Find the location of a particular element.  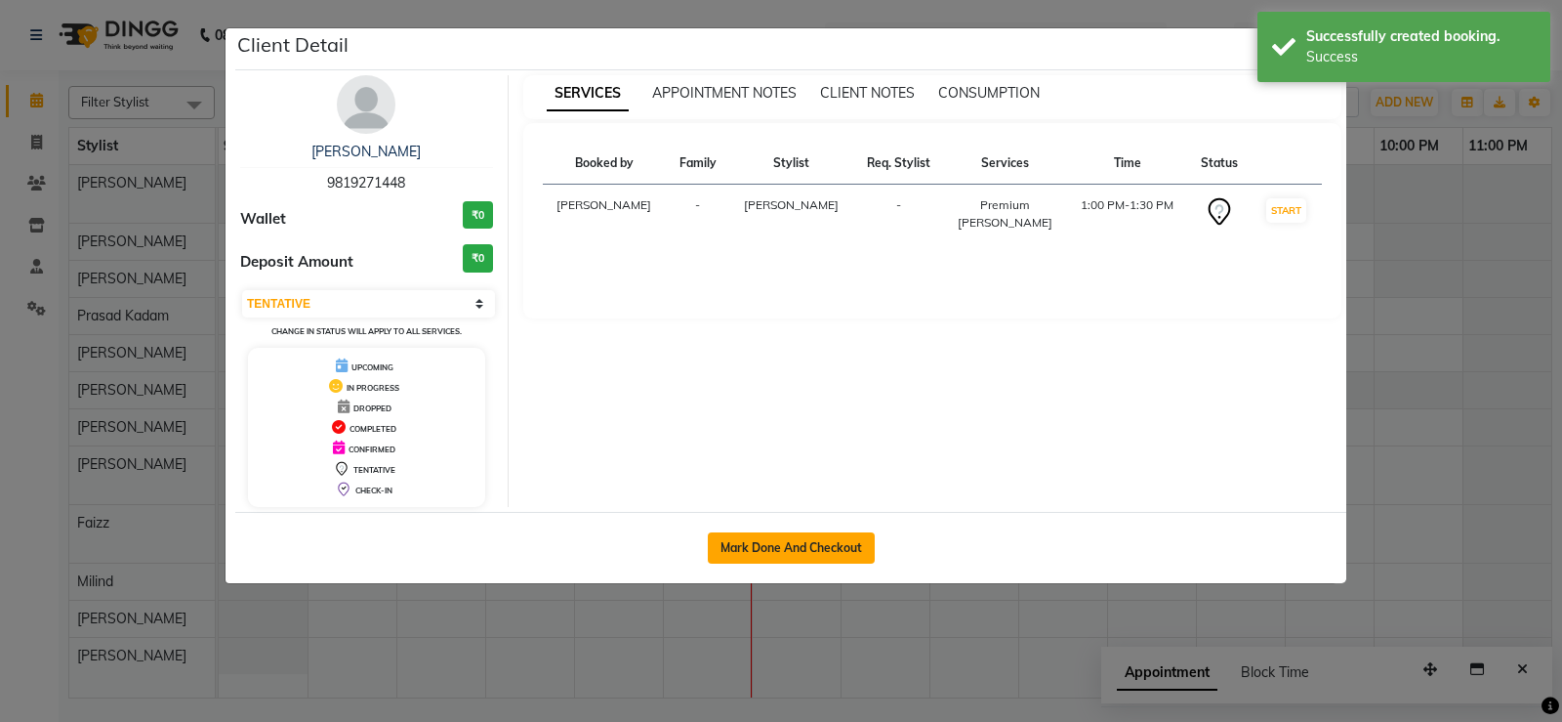

th: Req. Stylist is located at coordinates (898, 163).